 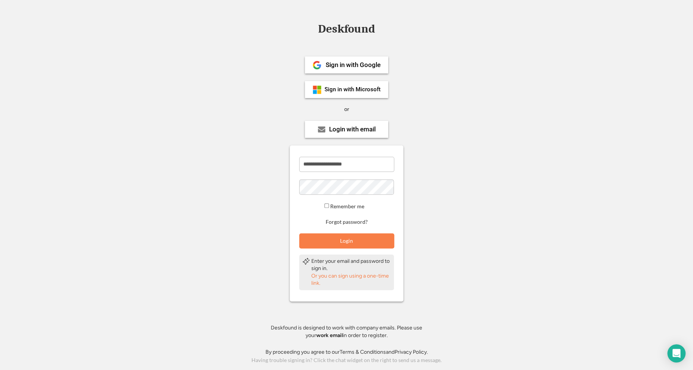 I want to click on img: ms-symbollockup_mssymbol_19.png, so click(x=317, y=90).